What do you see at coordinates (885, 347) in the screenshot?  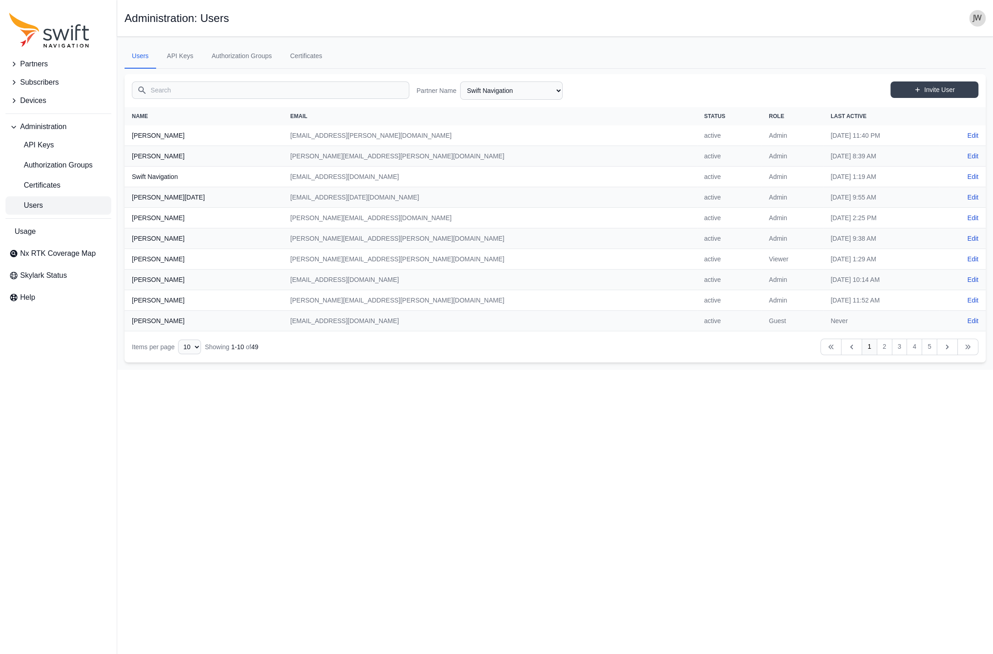 I see `a: 2` at bounding box center [885, 347].